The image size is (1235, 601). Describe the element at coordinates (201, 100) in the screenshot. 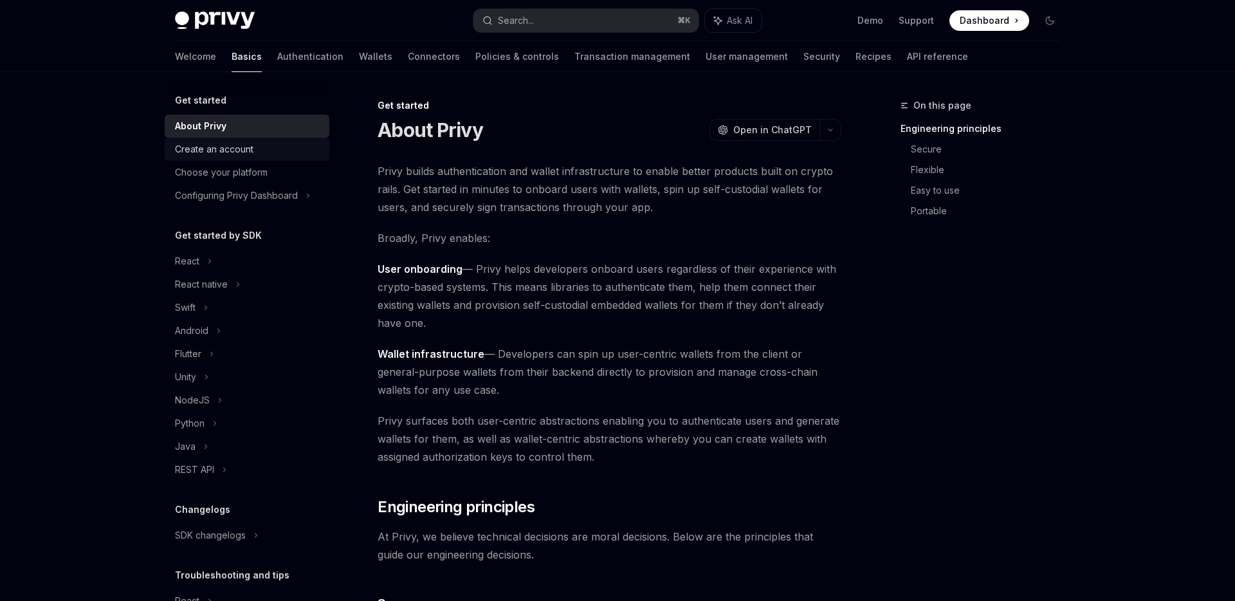

I see `h5: Get started` at that location.